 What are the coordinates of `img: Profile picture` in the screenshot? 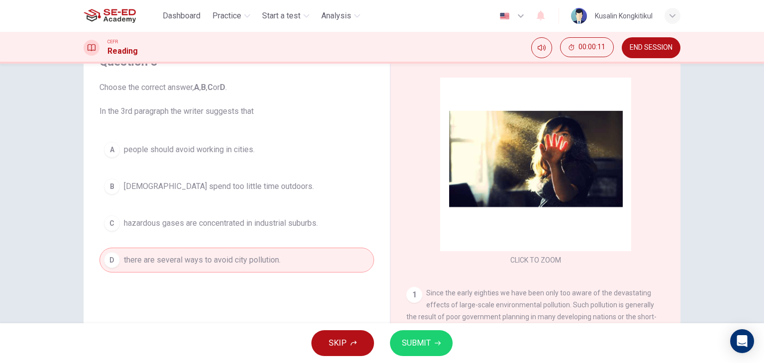 It's located at (579, 16).